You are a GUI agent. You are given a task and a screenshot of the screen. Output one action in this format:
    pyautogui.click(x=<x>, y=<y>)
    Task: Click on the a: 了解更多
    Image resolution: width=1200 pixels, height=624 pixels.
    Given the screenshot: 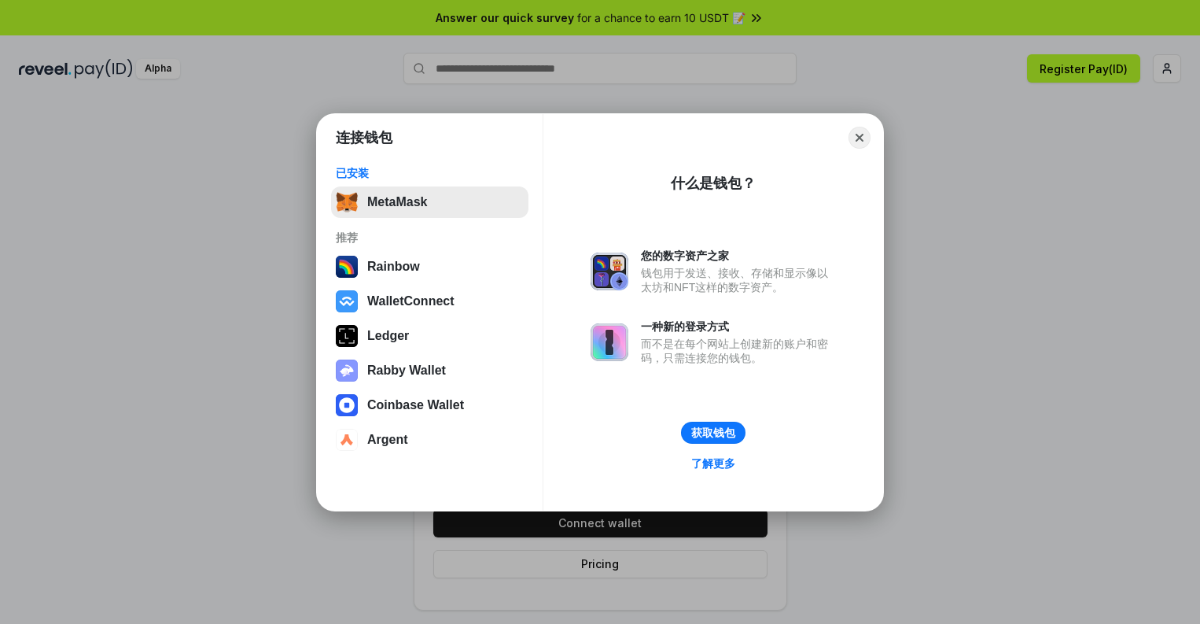 What is the action you would take?
    pyautogui.click(x=713, y=463)
    